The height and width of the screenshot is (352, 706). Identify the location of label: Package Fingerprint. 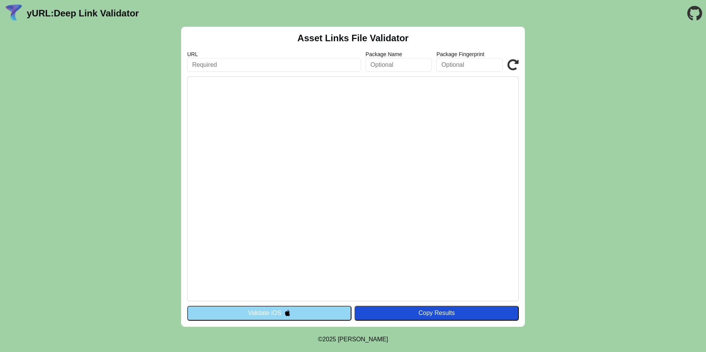
(470, 54).